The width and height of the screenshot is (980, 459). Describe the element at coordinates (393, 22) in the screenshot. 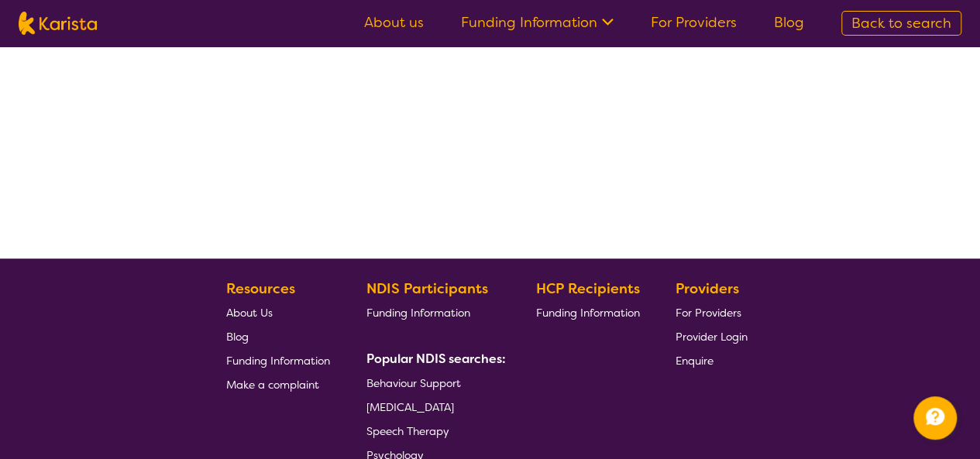

I see `a: About us` at that location.